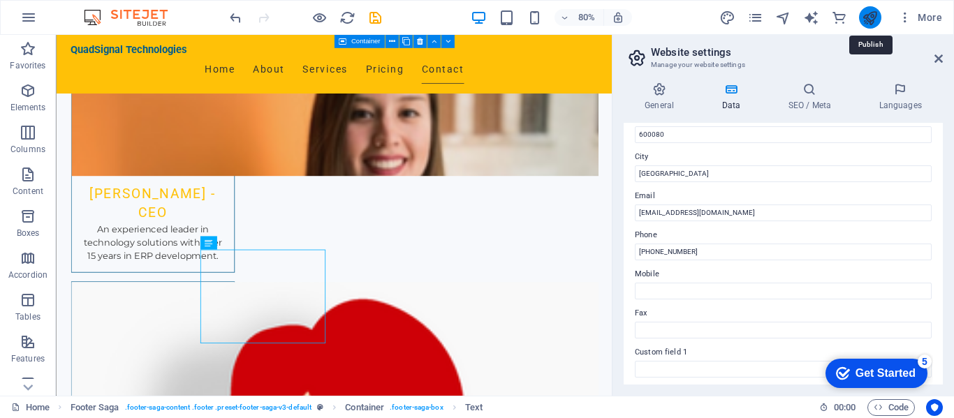 The width and height of the screenshot is (954, 418). What do you see at coordinates (783, 157) in the screenshot?
I see `label: City` at bounding box center [783, 157].